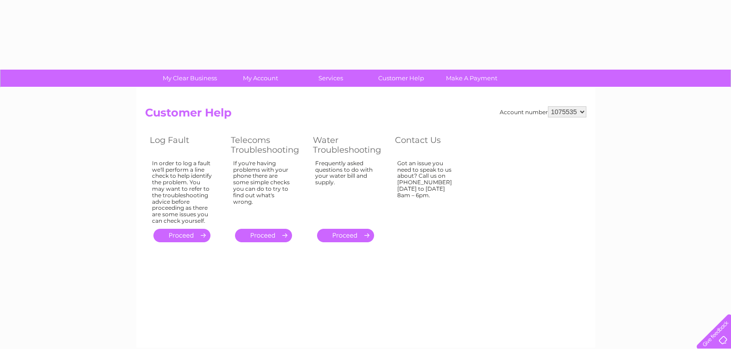 This screenshot has width=731, height=349. I want to click on div: In order to log a fault we'll perform a line check to help identify the problem. You may want to ..., so click(182, 192).